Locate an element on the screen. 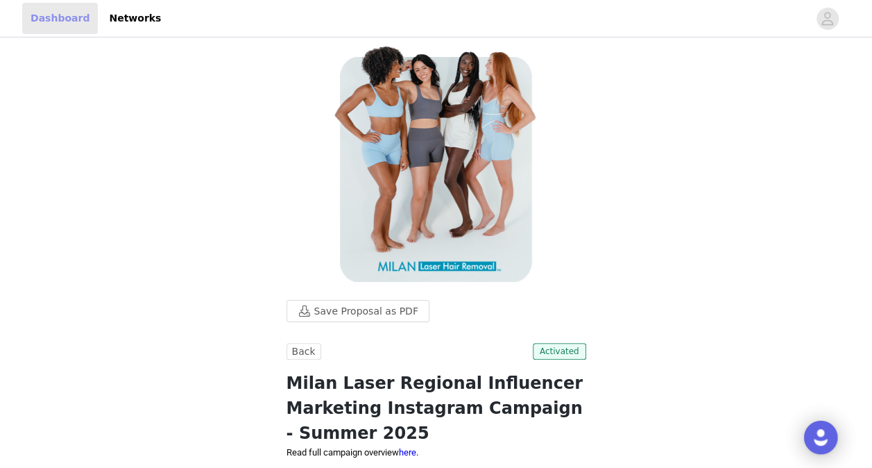  img: campaign image is located at coordinates (436, 165).